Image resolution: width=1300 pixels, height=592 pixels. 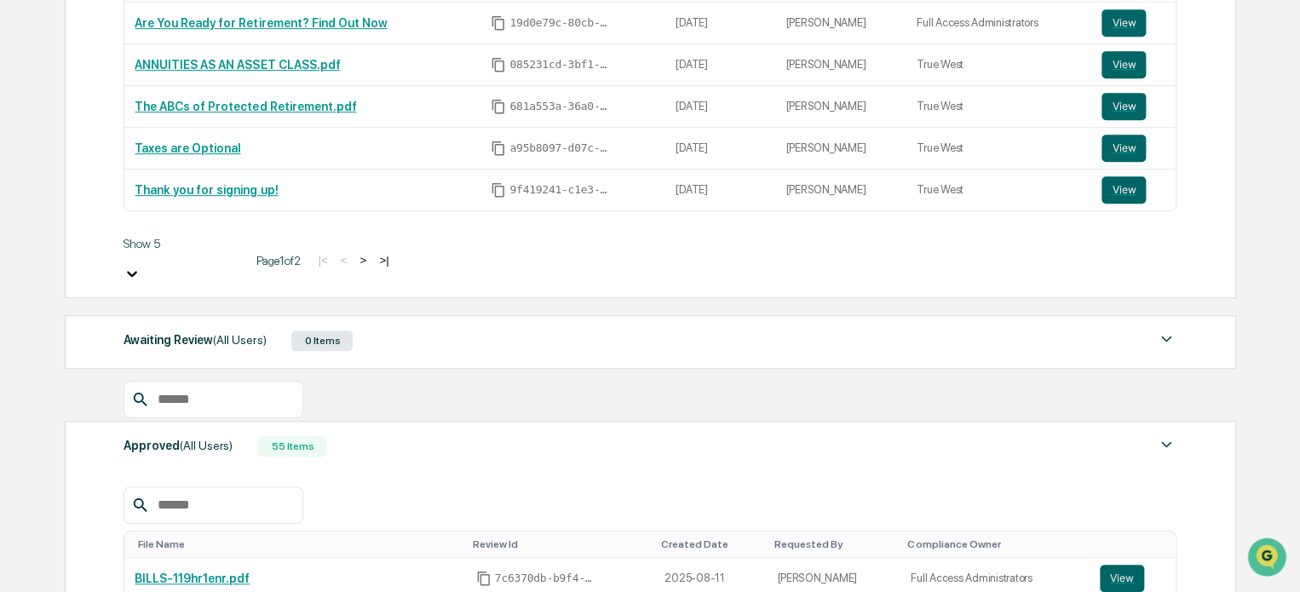 What do you see at coordinates (21, 21) in the screenshot?
I see `button: Open customer support` at bounding box center [21, 21].